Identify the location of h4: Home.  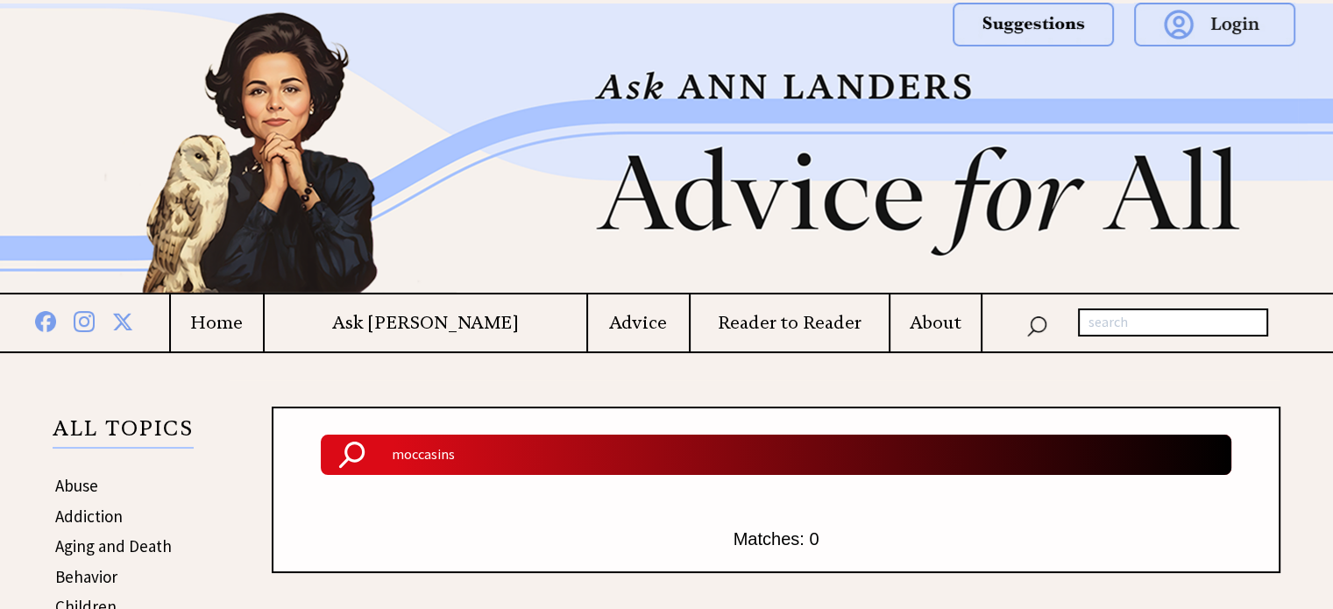
(217, 323).